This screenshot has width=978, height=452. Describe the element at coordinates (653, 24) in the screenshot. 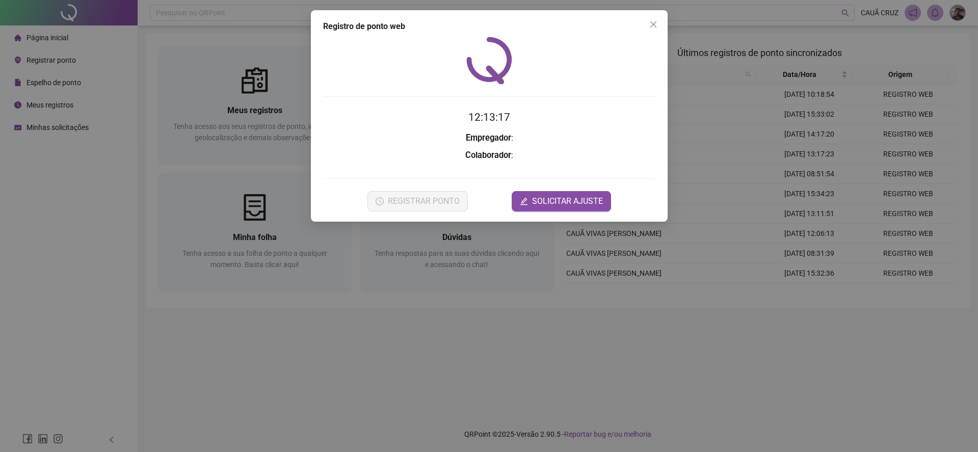

I see `button: Close` at that location.